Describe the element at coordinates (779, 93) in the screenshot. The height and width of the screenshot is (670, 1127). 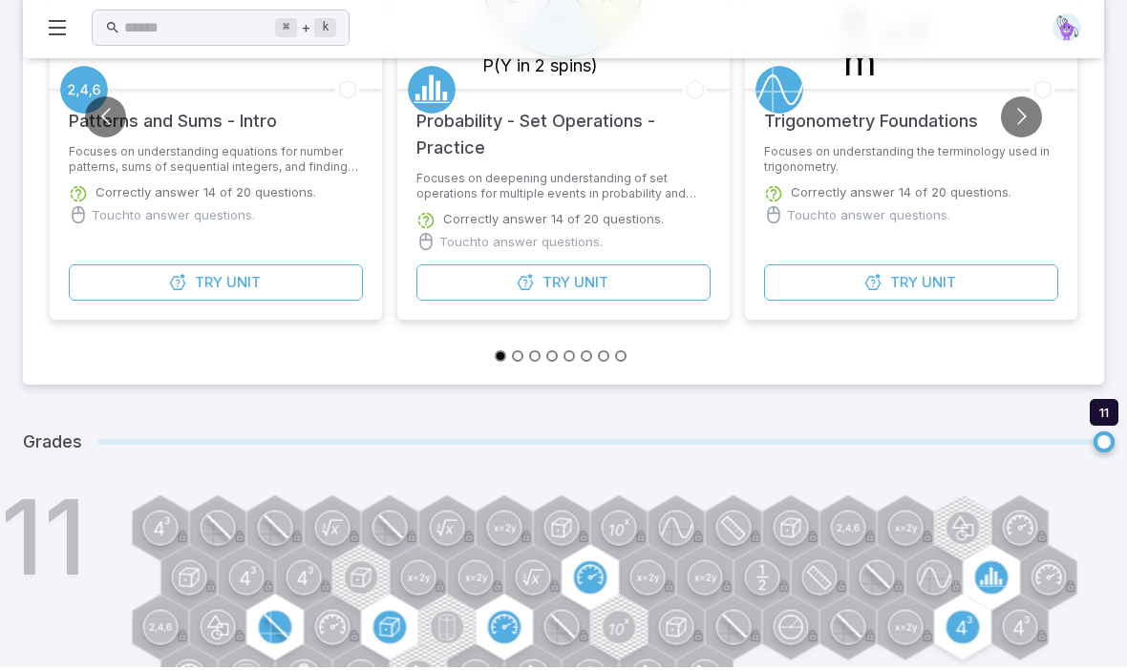
I see `a: Trigonometry` at that location.